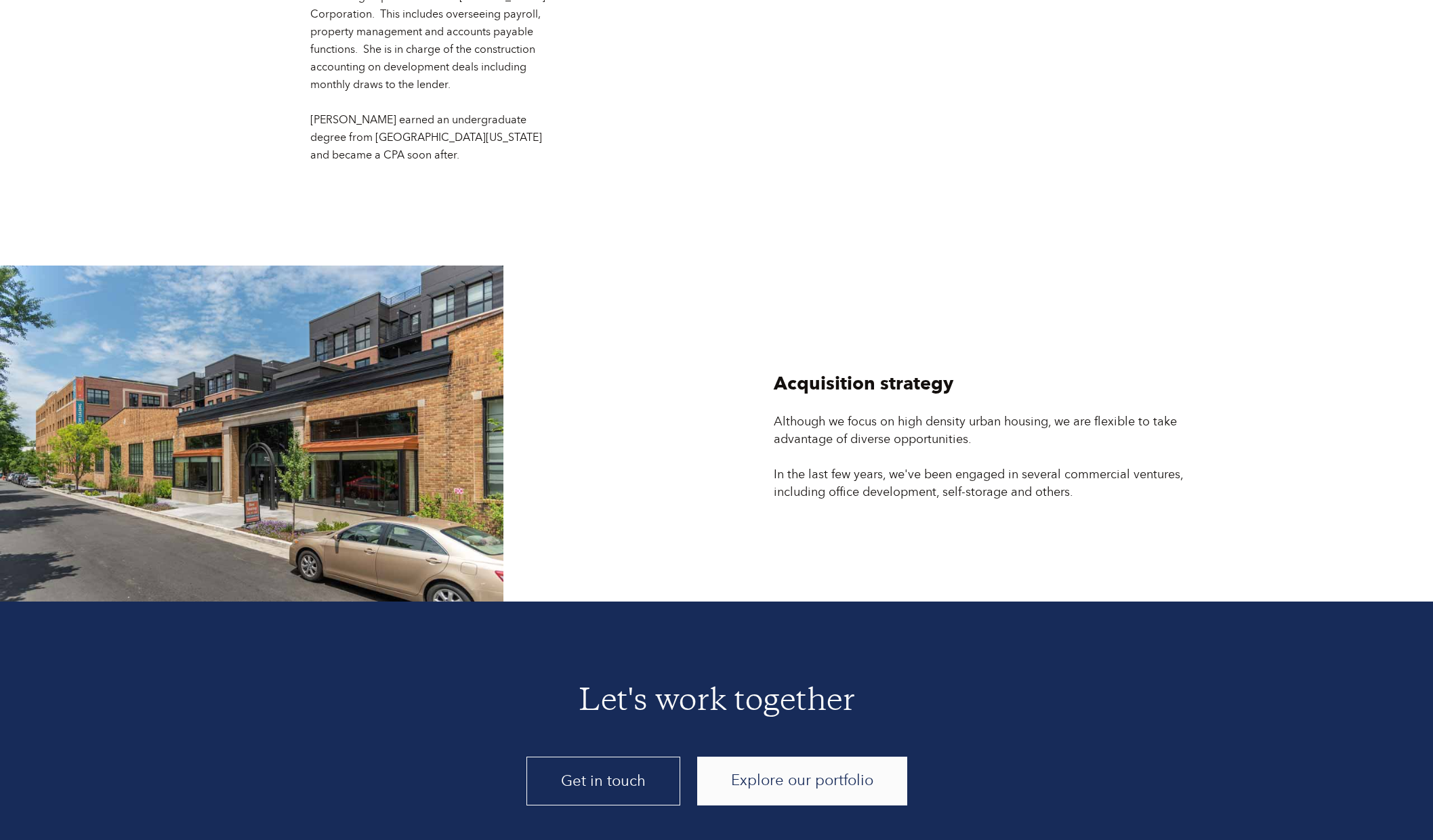 The height and width of the screenshot is (840, 1433). What do you see at coordinates (716, 702) in the screenshot?
I see `h1: Let's work together` at bounding box center [716, 702].